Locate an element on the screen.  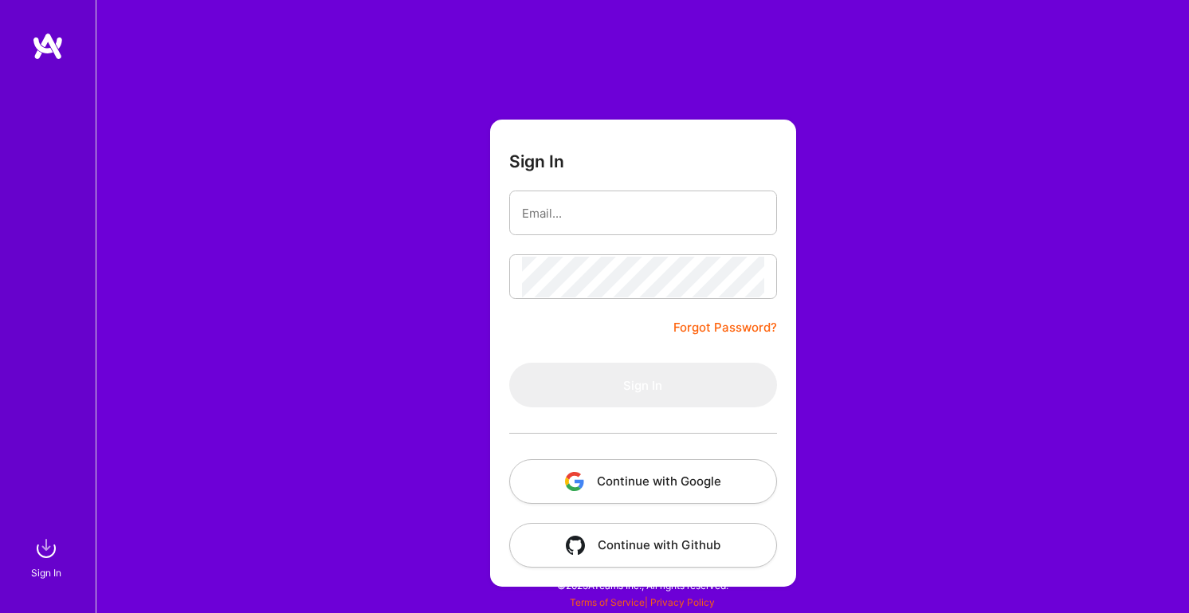
img: sign in is located at coordinates (46, 548).